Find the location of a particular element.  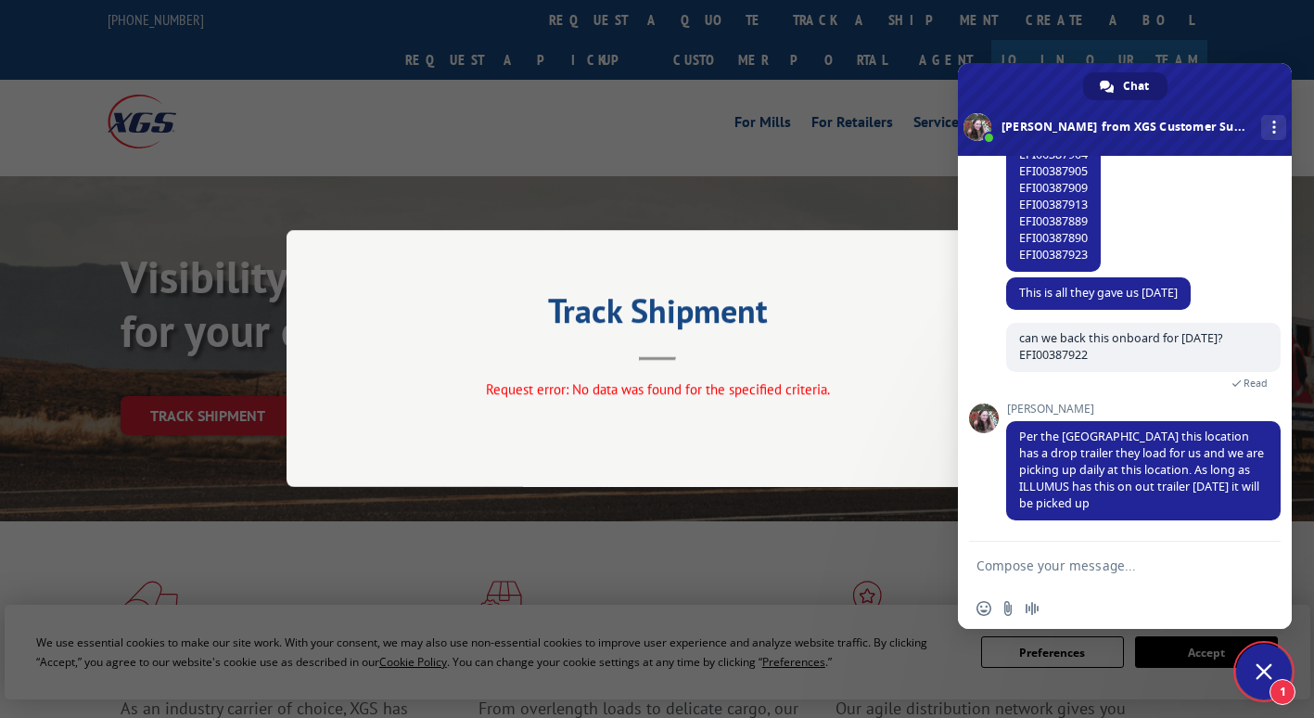

span: Audio message is located at coordinates (1032, 608).